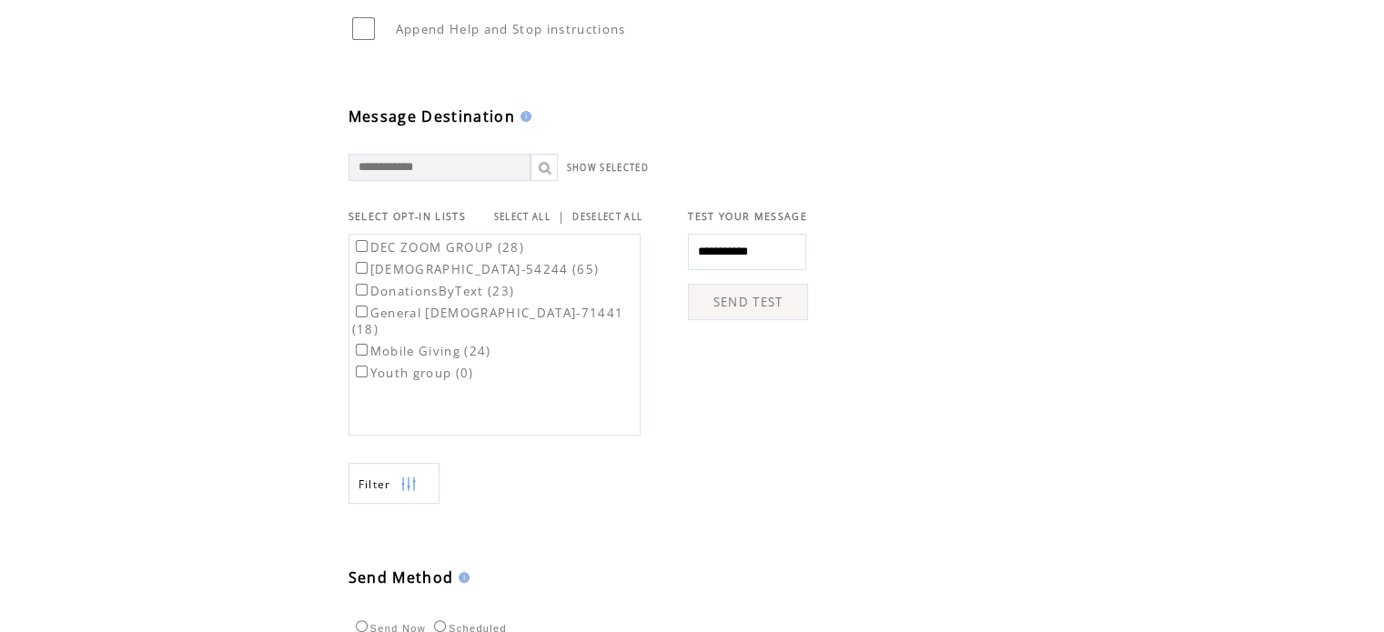  Describe the element at coordinates (440, 626) in the screenshot. I see `input: Scheduled` at that location.